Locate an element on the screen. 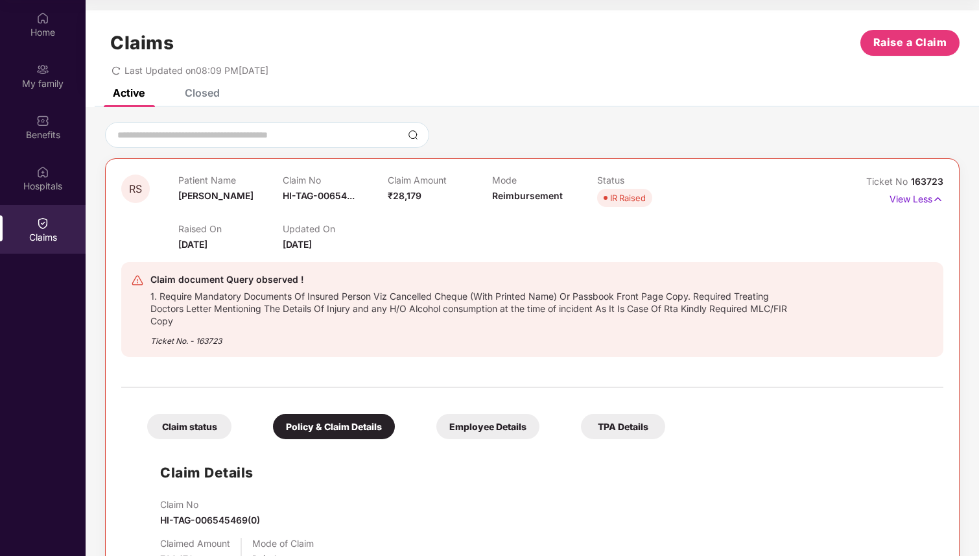  div: IR Raised is located at coordinates (628, 198).